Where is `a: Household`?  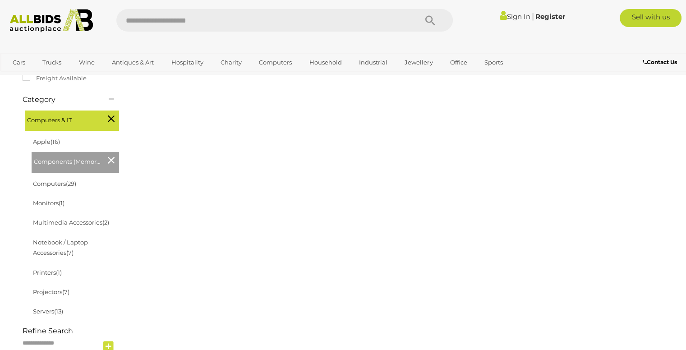
a: Household is located at coordinates (326, 62).